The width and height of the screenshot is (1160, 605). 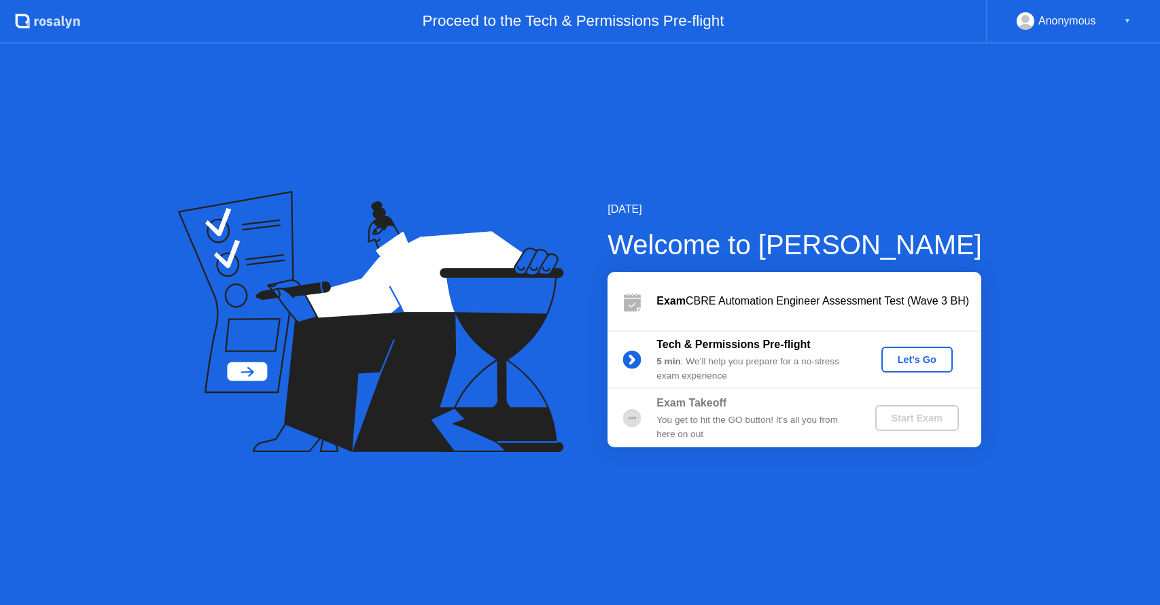 I want to click on div: Anonymous, so click(x=1067, y=21).